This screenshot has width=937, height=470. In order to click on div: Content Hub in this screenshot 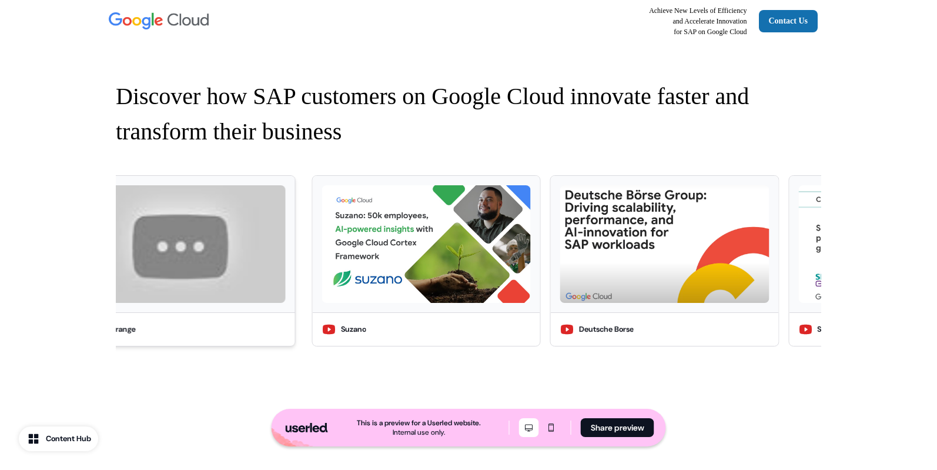, I will do `click(68, 439)`.